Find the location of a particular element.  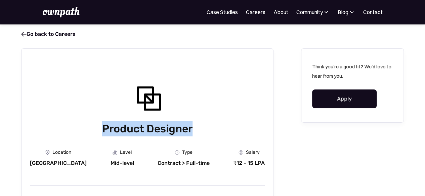

img: Location Icon - Job Board X Webflow Template is located at coordinates (47, 153).